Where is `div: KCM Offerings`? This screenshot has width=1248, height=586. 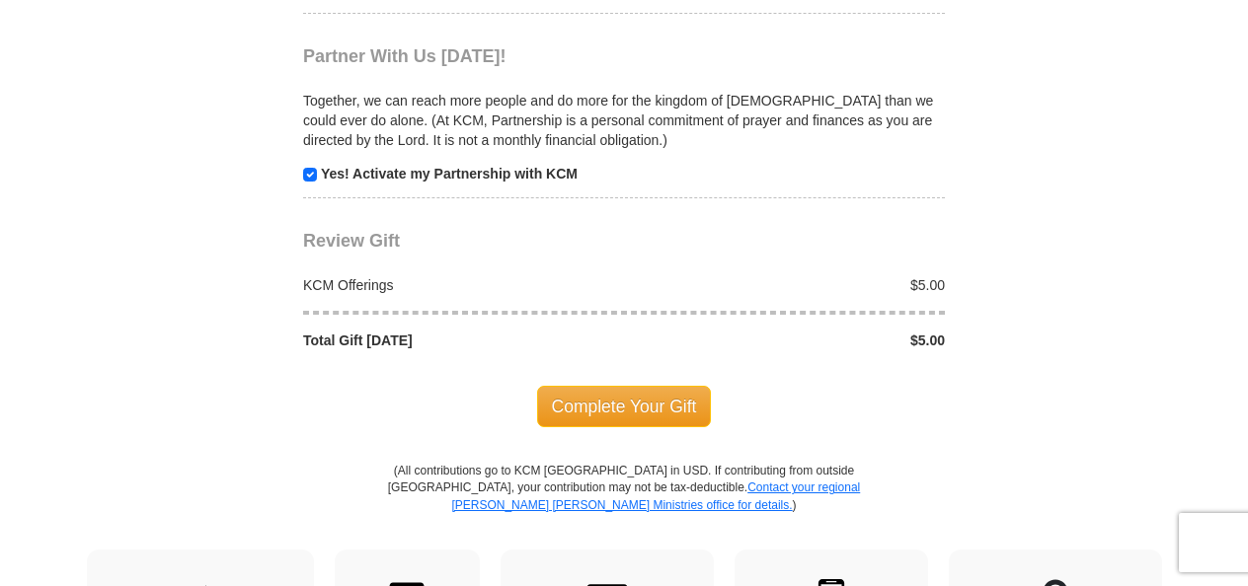
div: KCM Offerings is located at coordinates (459, 285).